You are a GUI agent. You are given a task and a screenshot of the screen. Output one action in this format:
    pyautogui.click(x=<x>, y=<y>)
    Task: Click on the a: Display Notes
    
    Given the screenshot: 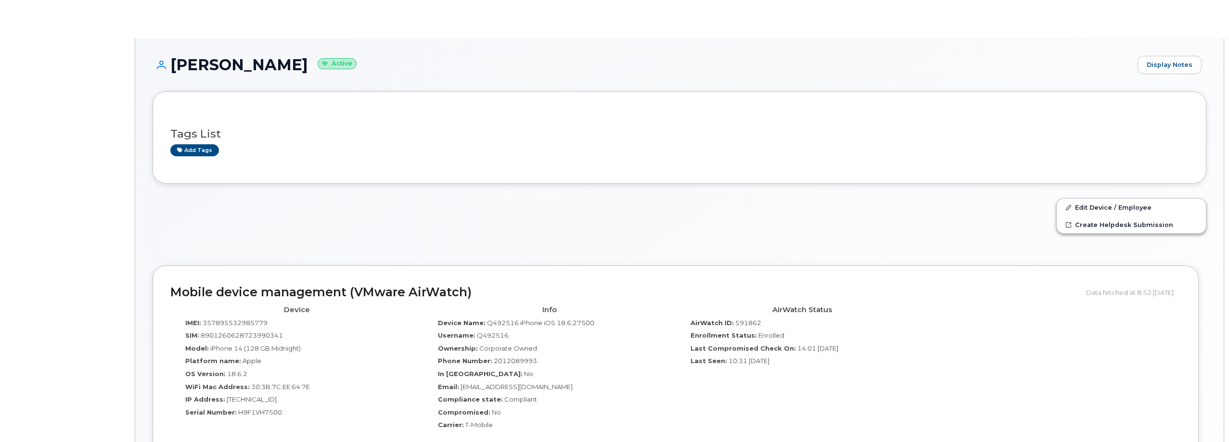 What is the action you would take?
    pyautogui.click(x=1169, y=65)
    